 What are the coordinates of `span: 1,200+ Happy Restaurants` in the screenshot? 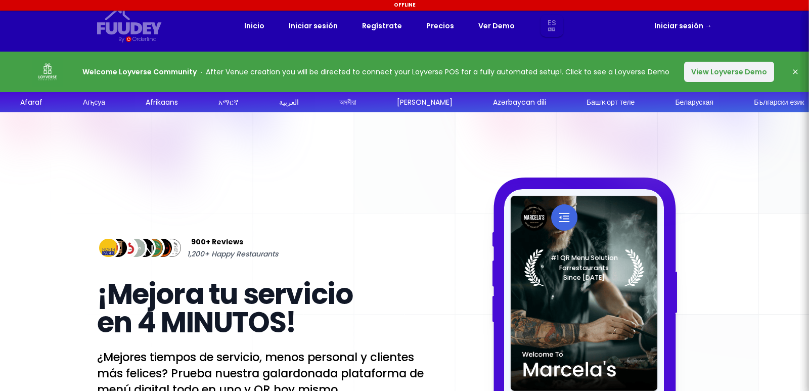 It's located at (233, 254).